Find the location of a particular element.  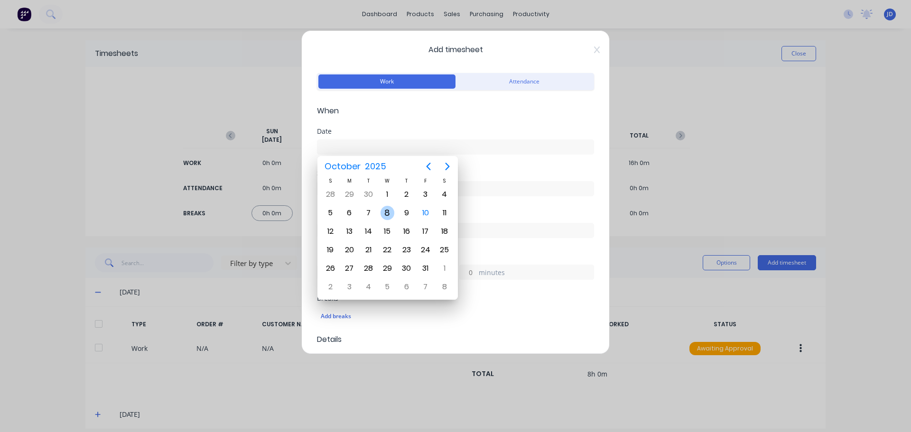

div: Saturday, November 8, 2025 is located at coordinates (444, 287).